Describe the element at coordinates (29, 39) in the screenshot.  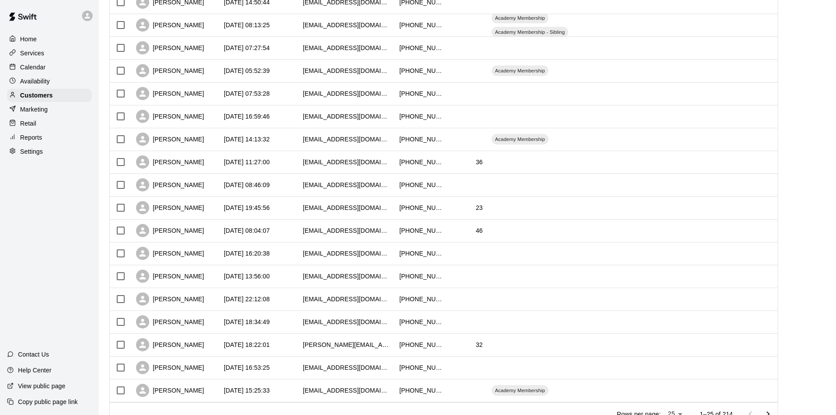
I see `p: Home` at that location.